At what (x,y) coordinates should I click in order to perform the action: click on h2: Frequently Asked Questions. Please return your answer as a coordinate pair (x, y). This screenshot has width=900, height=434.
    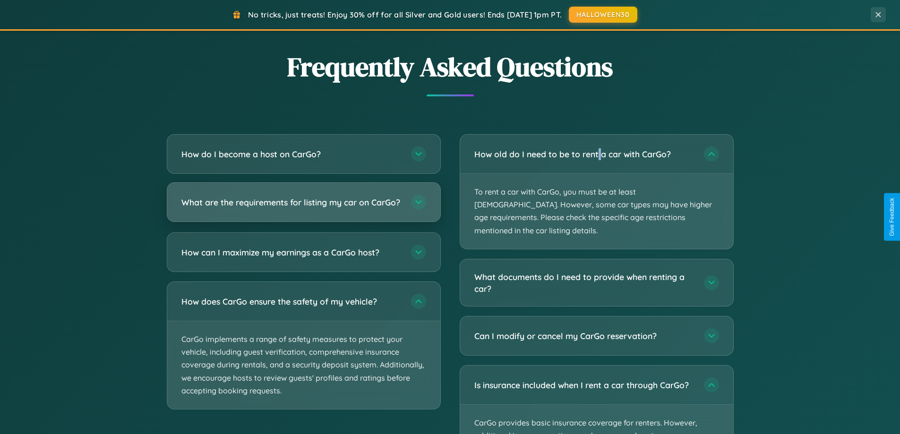
    Looking at the image, I should click on (450, 67).